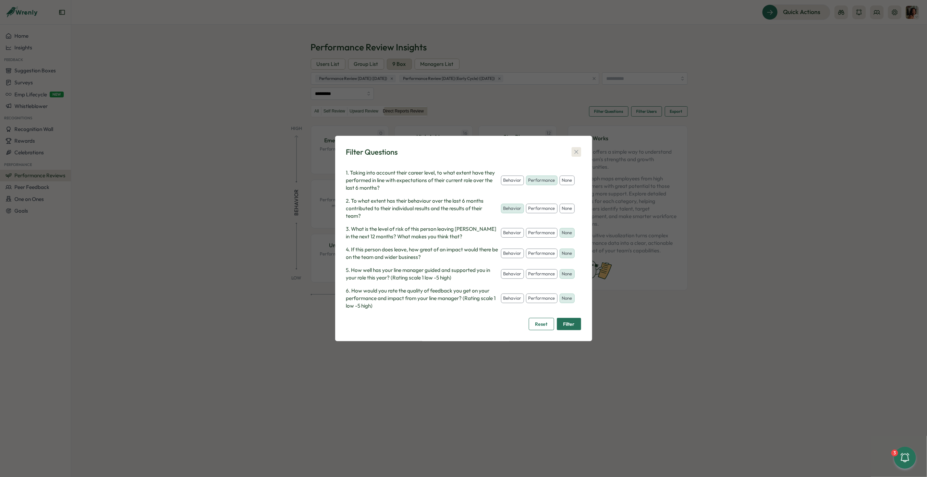 This screenshot has height=477, width=927. I want to click on p: 5. How well has your line manager guided and supported you in your role this year? (Rating scale ..., so click(422, 274).